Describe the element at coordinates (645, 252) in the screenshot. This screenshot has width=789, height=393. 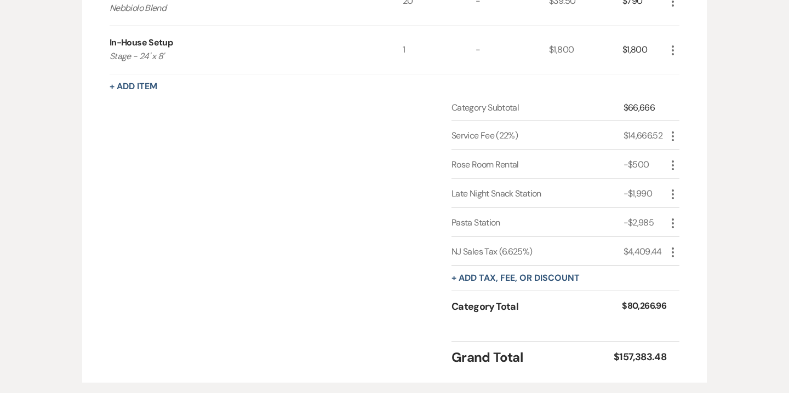
I see `div: $4,409.44` at that location.